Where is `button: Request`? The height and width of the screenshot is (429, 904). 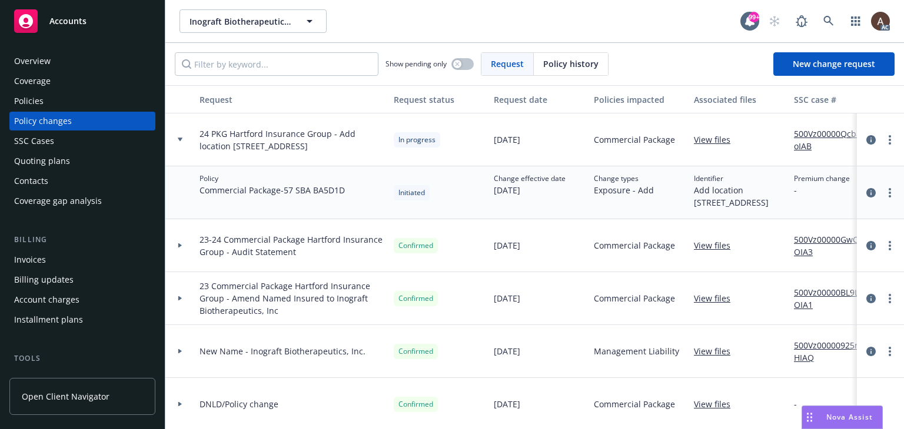 button: Request is located at coordinates (292, 99).